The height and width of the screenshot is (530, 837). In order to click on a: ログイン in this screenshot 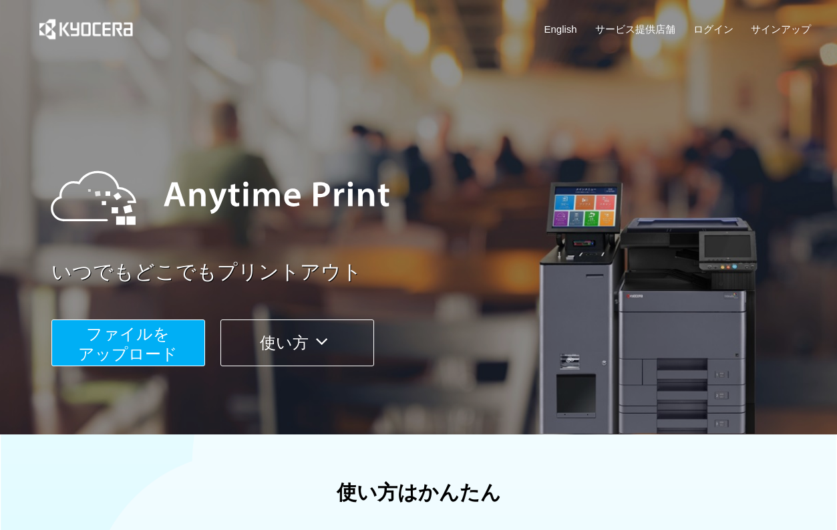, I will do `click(713, 29)`.